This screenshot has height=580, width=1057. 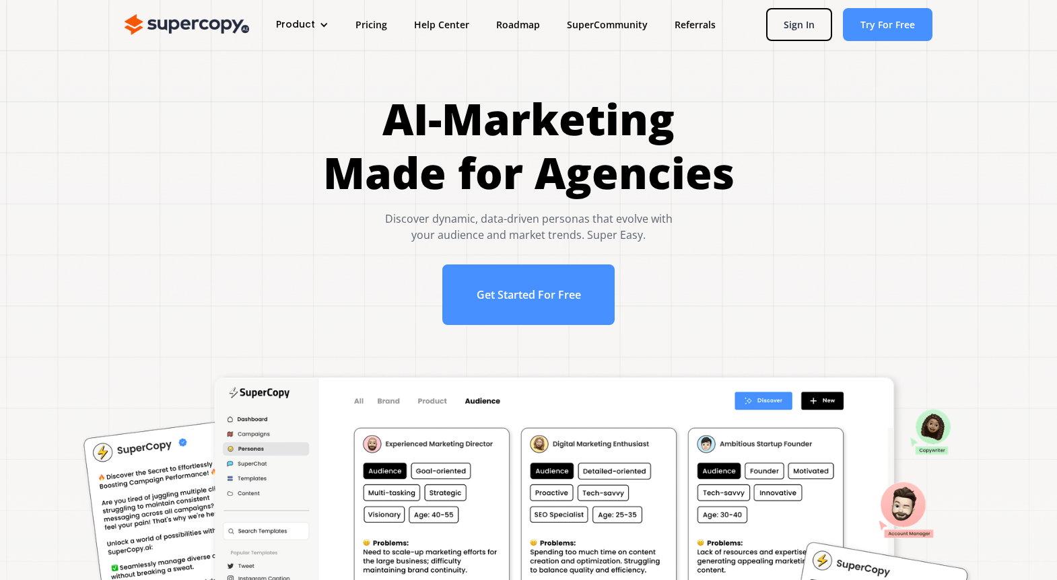 I want to click on a: Get Started For Free, so click(x=529, y=295).